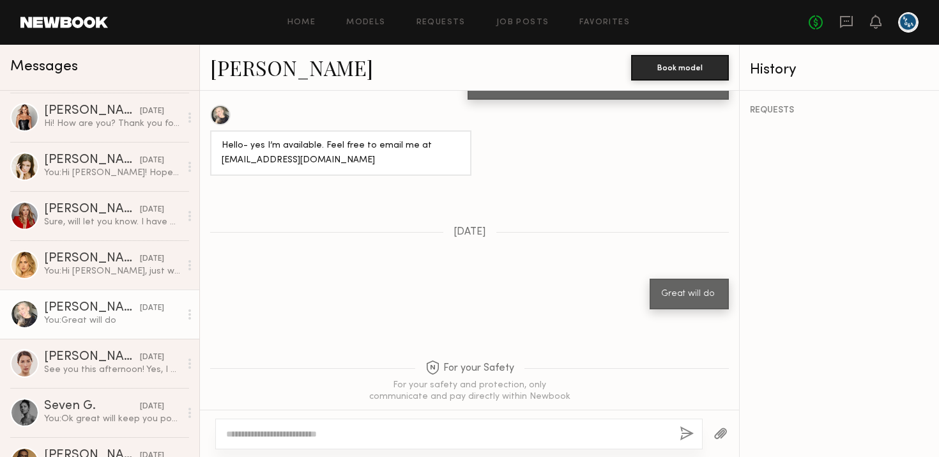  Describe the element at coordinates (470, 391) in the screenshot. I see `div: For your safety and protection, only communicate and pay directly within Newbook` at that location.